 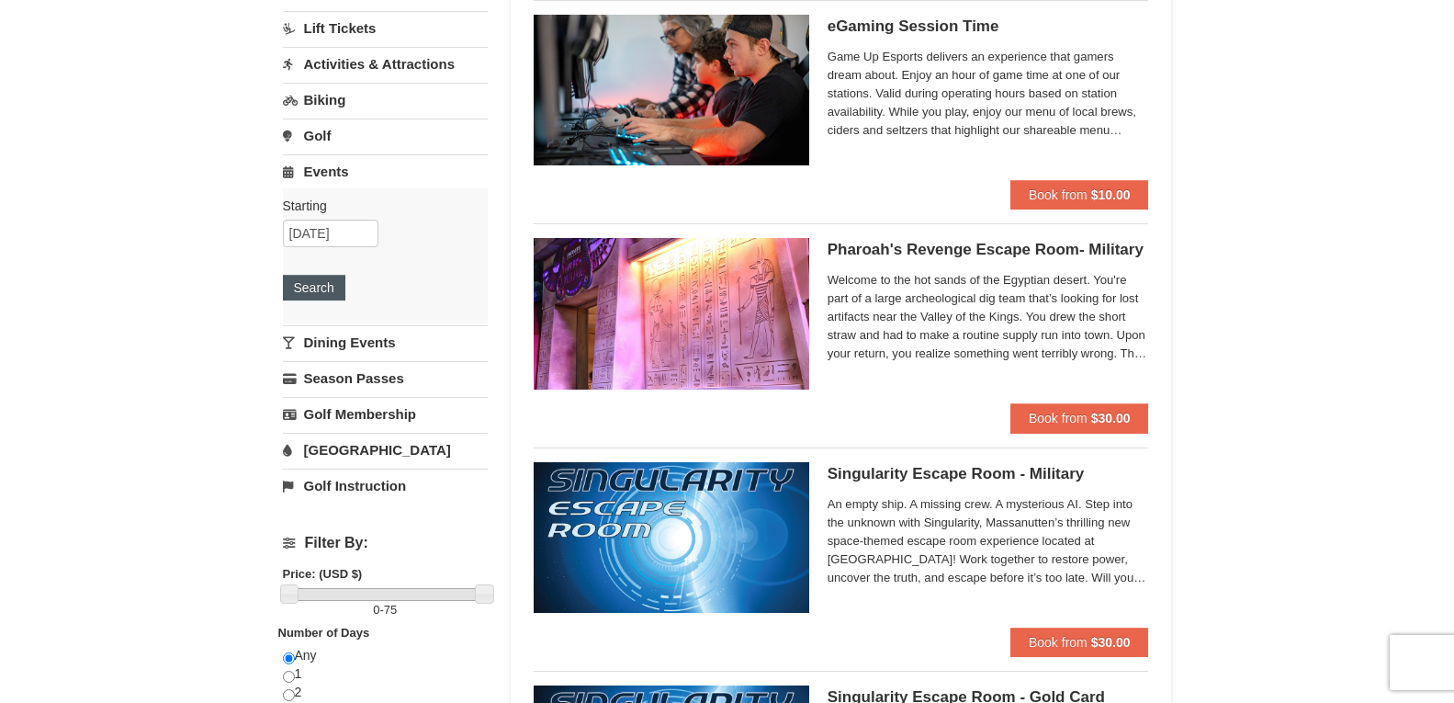 I want to click on a: Lift Tickets, so click(x=385, y=28).